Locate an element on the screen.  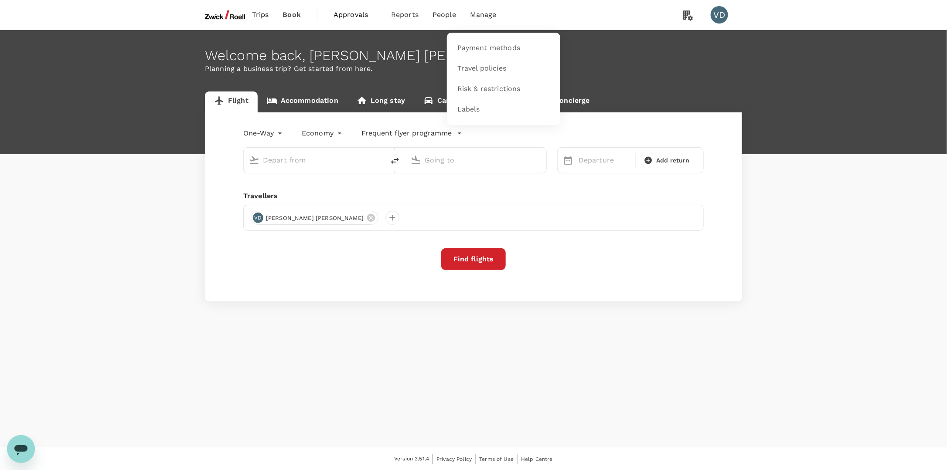
p: Planning a business trip? Get started from here. is located at coordinates (473, 69).